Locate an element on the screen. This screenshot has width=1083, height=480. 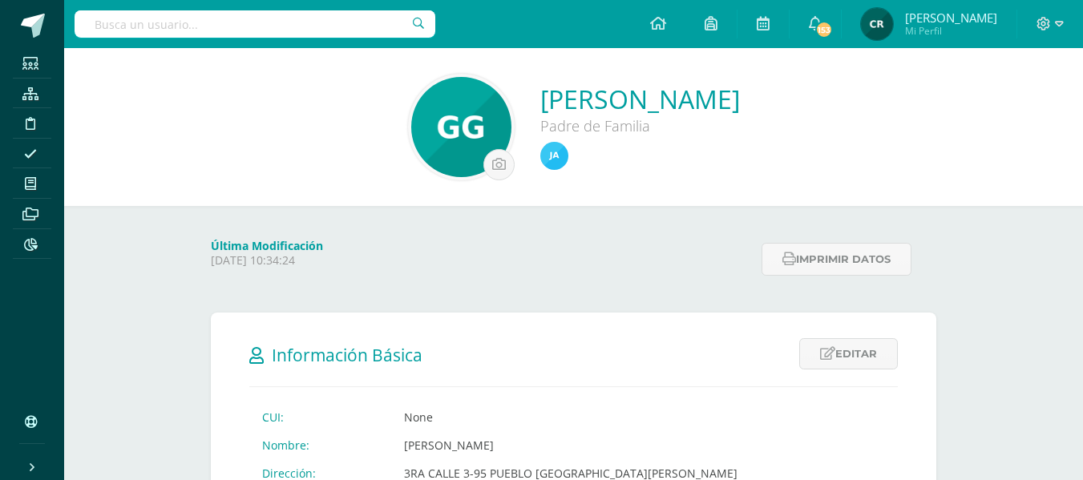
span: 153 is located at coordinates (824, 30).